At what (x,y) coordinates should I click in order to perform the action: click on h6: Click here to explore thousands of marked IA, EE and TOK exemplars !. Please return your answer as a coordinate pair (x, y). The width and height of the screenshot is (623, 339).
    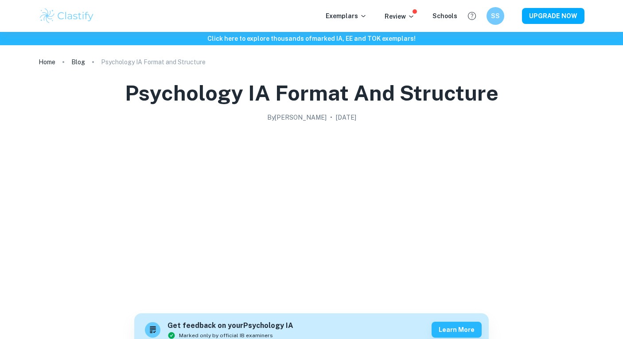
    Looking at the image, I should click on (311, 39).